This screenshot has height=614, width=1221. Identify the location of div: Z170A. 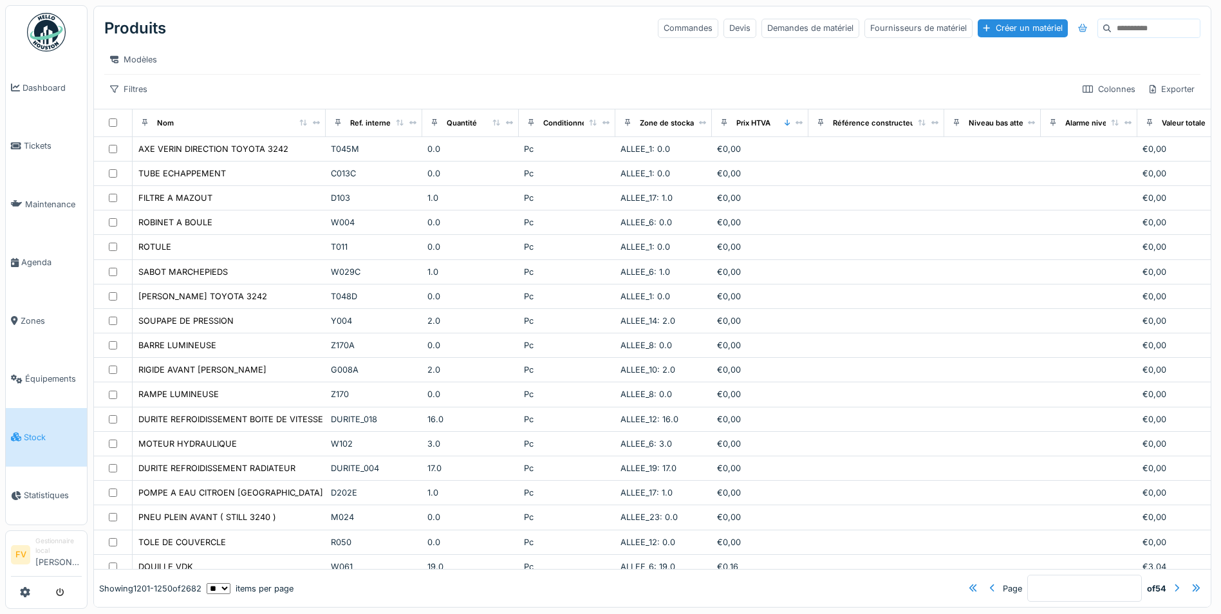
(374, 345).